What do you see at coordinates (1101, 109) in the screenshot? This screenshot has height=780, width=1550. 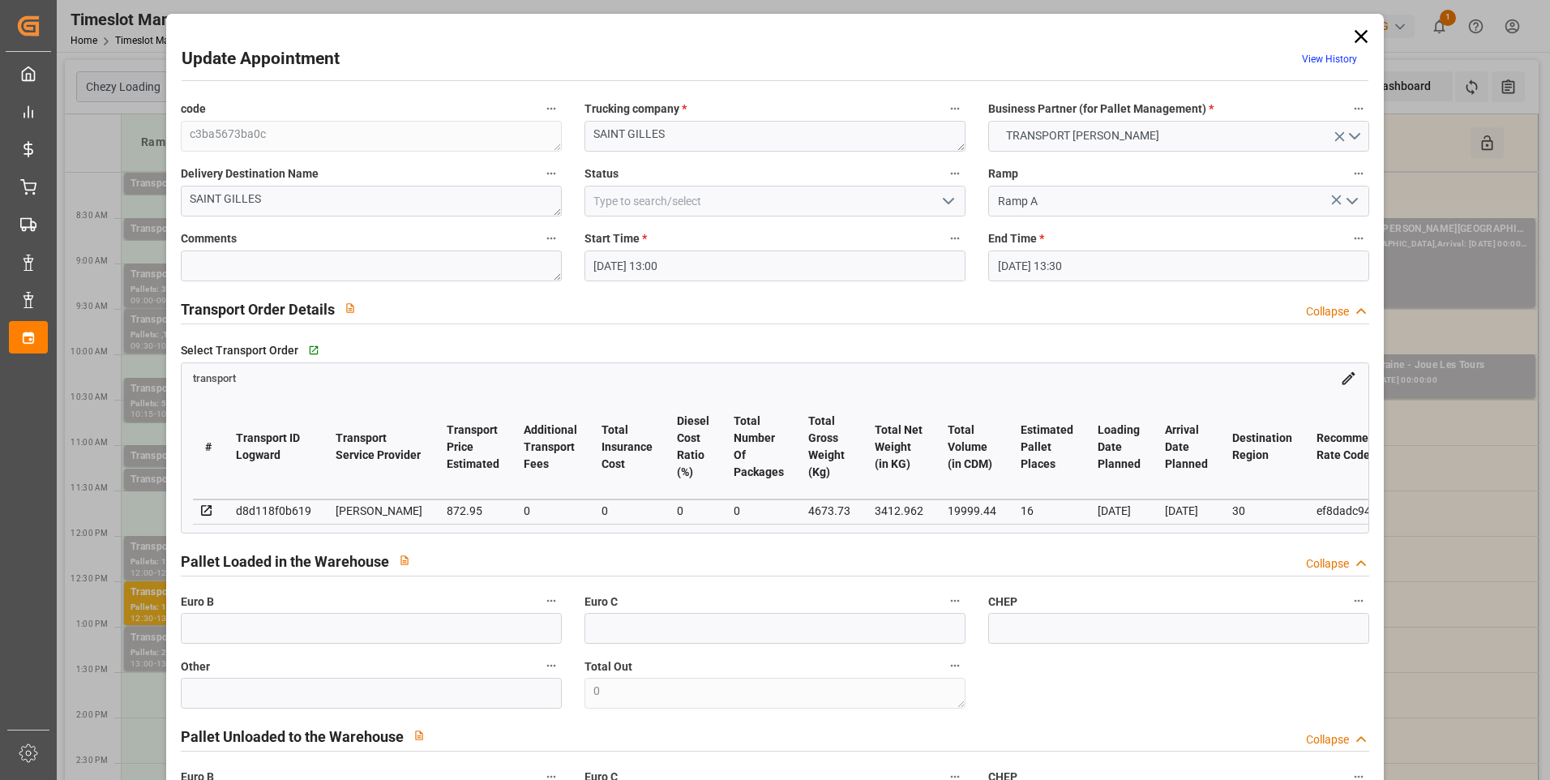 I see `span: Business Partner (for Pallet Management)` at bounding box center [1101, 109].